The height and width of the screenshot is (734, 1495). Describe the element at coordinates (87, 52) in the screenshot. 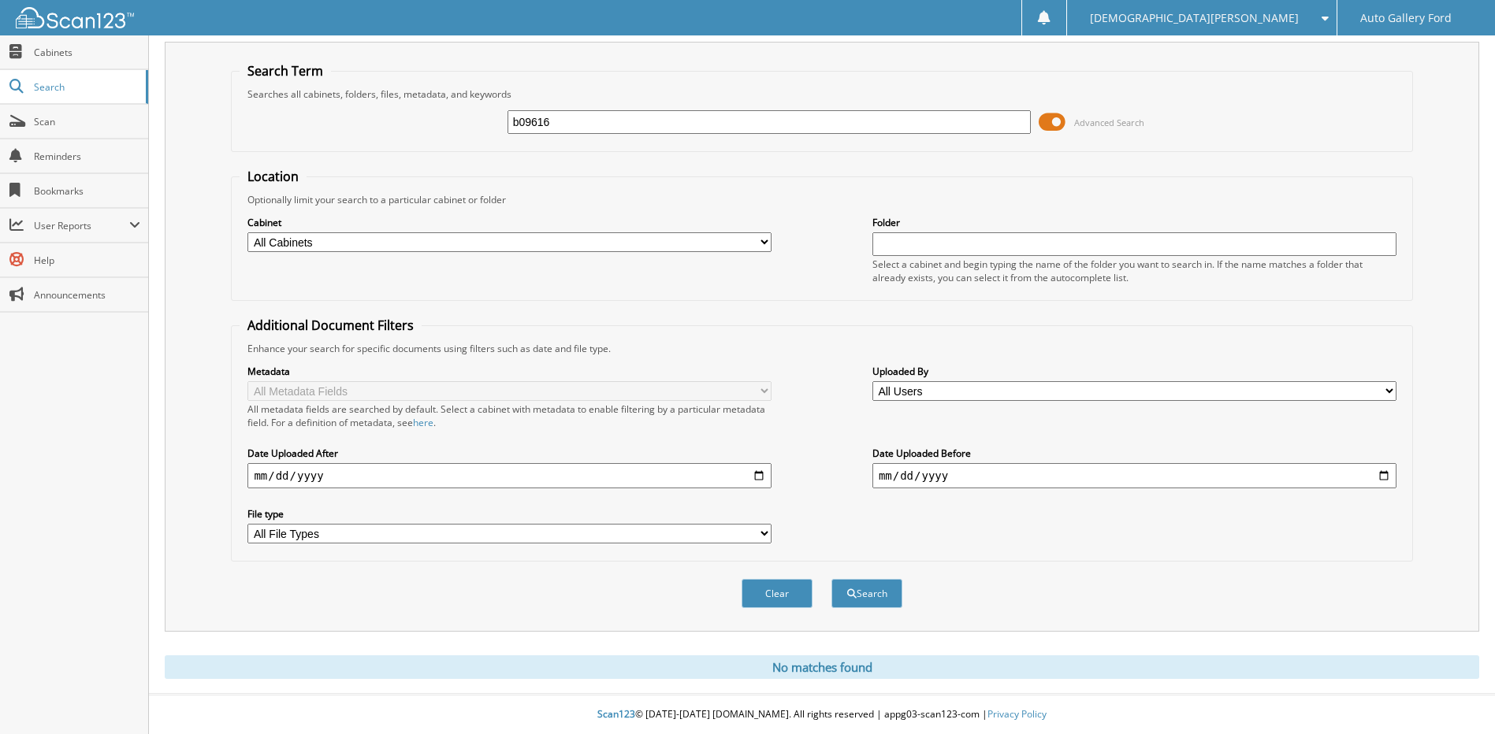

I see `span: Cabinets` at that location.